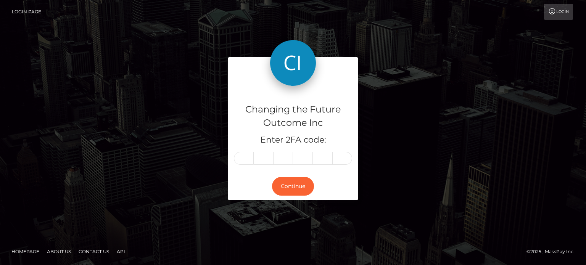  I want to click on a: About Us, so click(59, 251).